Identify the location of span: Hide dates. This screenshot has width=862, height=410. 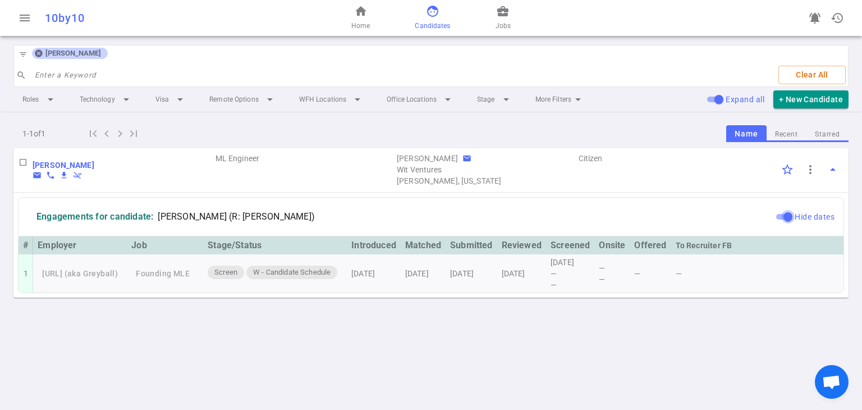
(815, 217).